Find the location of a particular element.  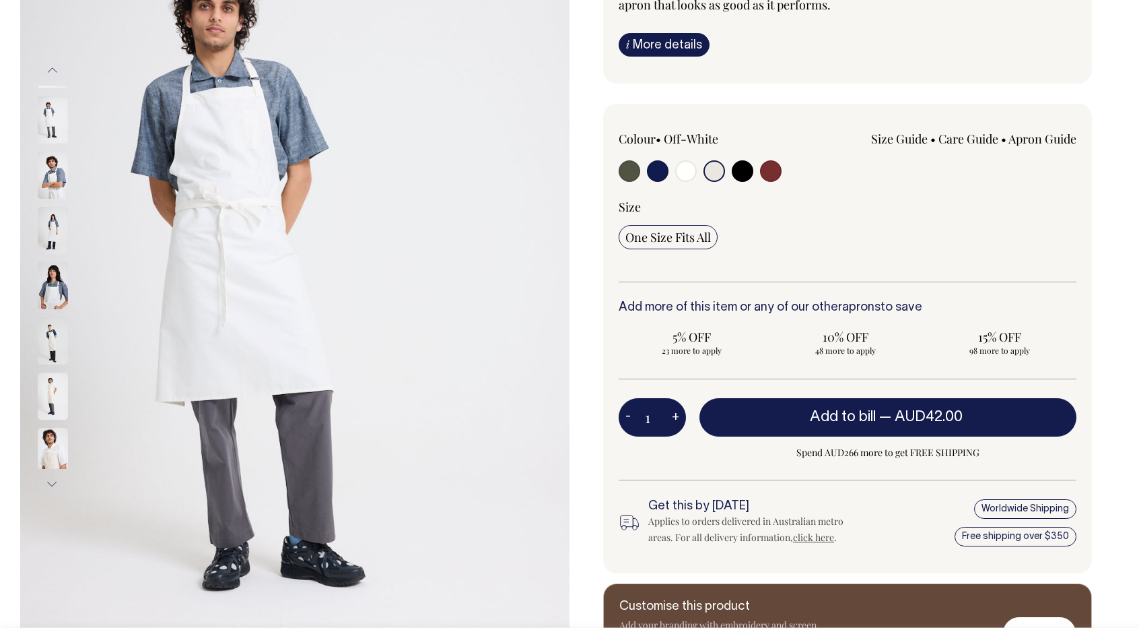

span: 5% OFF is located at coordinates (692, 337).